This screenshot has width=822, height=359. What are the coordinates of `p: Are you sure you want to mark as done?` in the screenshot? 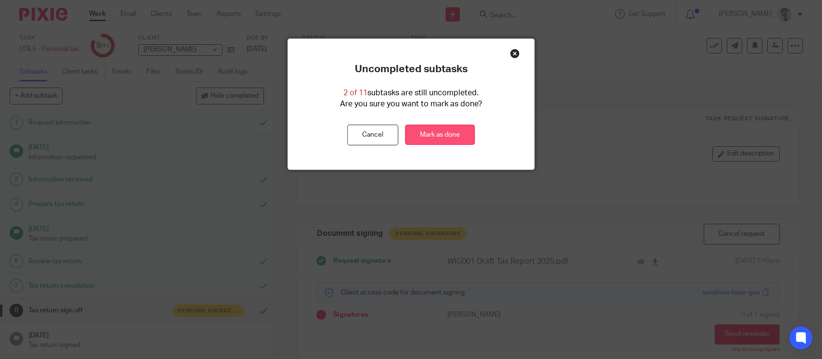 It's located at (411, 104).